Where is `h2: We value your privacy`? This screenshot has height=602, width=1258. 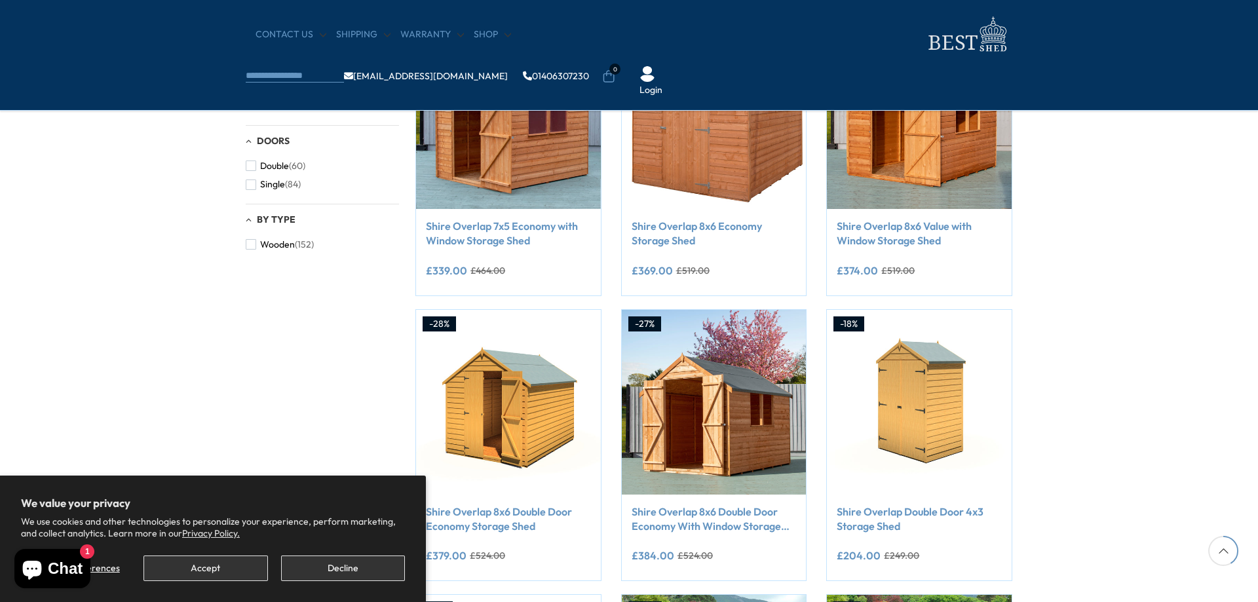
h2: We value your privacy is located at coordinates (213, 503).